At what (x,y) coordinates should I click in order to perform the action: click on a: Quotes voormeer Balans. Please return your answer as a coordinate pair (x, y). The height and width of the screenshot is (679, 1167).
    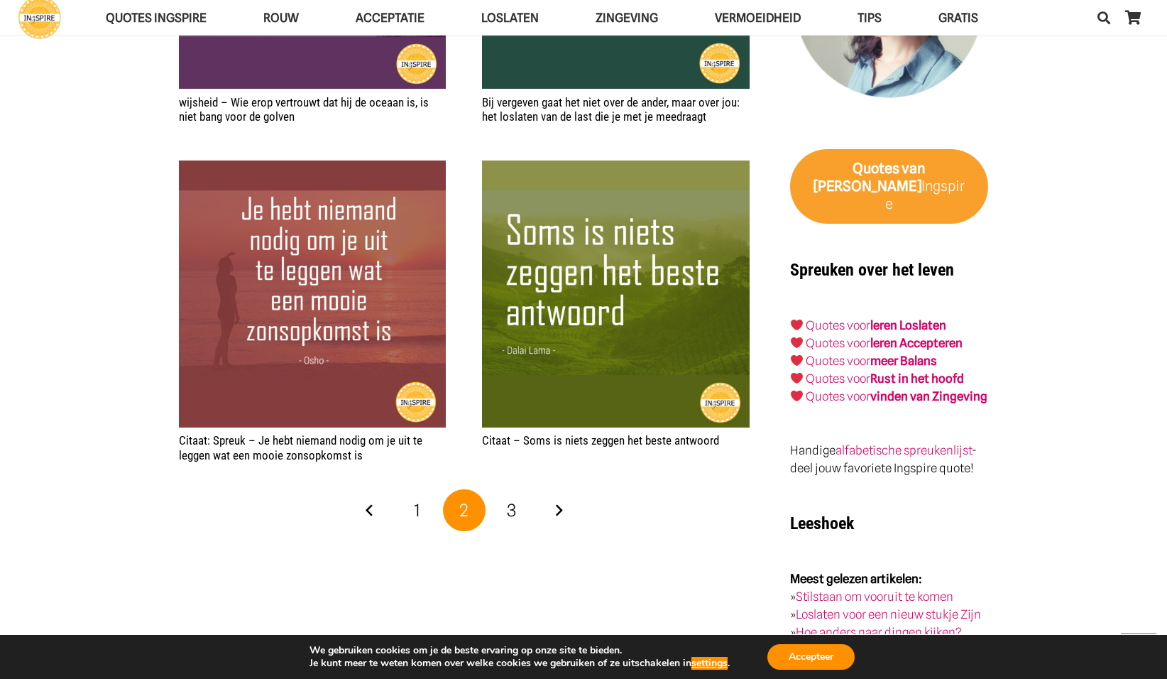
    Looking at the image, I should click on (871, 361).